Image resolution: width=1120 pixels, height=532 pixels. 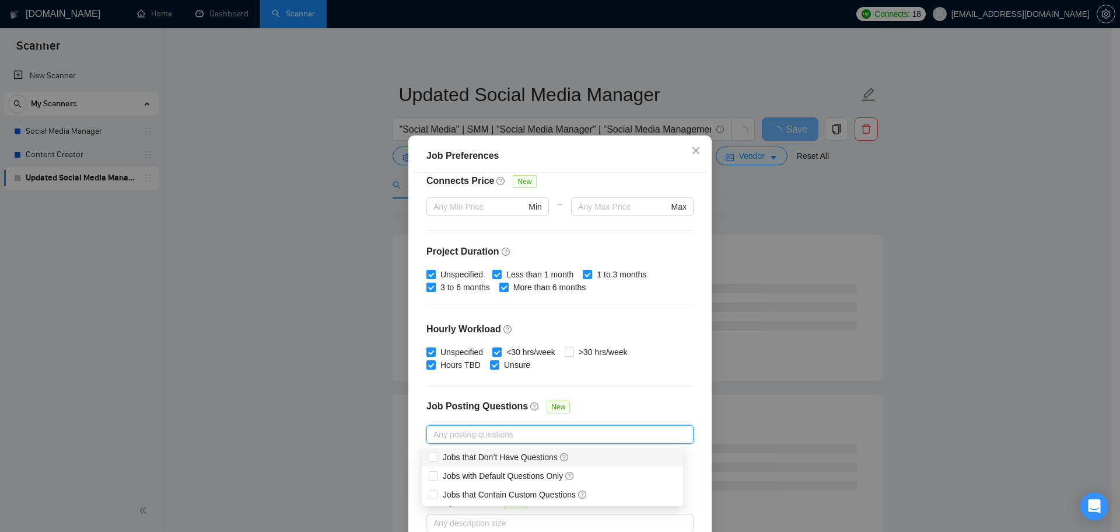 I want to click on span: 1 to 3 months, so click(x=621, y=274).